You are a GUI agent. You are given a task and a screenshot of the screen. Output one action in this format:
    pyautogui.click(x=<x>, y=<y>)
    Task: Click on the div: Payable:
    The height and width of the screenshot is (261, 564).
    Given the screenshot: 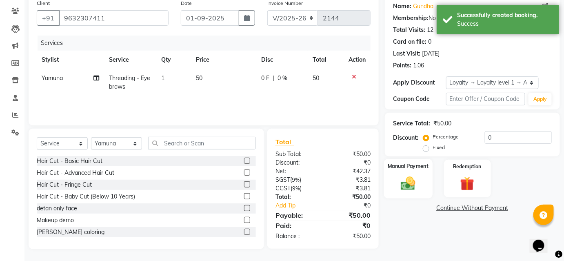 What is the action you would take?
    pyautogui.click(x=296, y=215)
    